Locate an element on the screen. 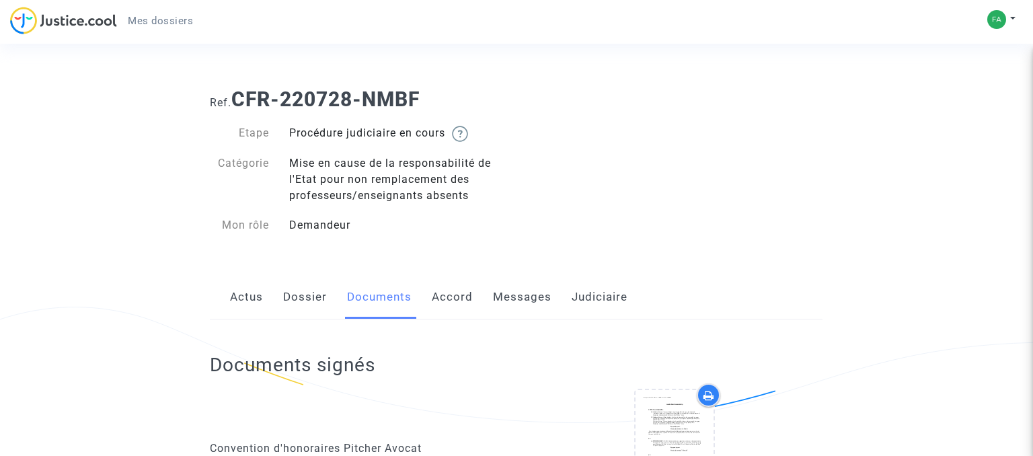 The width and height of the screenshot is (1033, 456). a: Accord is located at coordinates (452, 297).